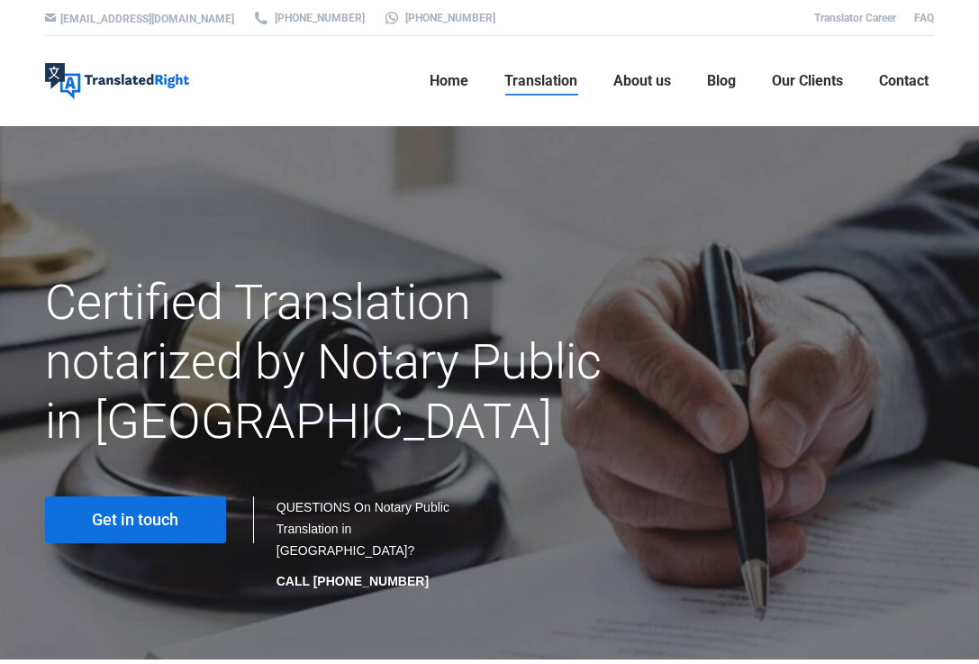  Describe the element at coordinates (722, 81) in the screenshot. I see `span: Blog` at that location.